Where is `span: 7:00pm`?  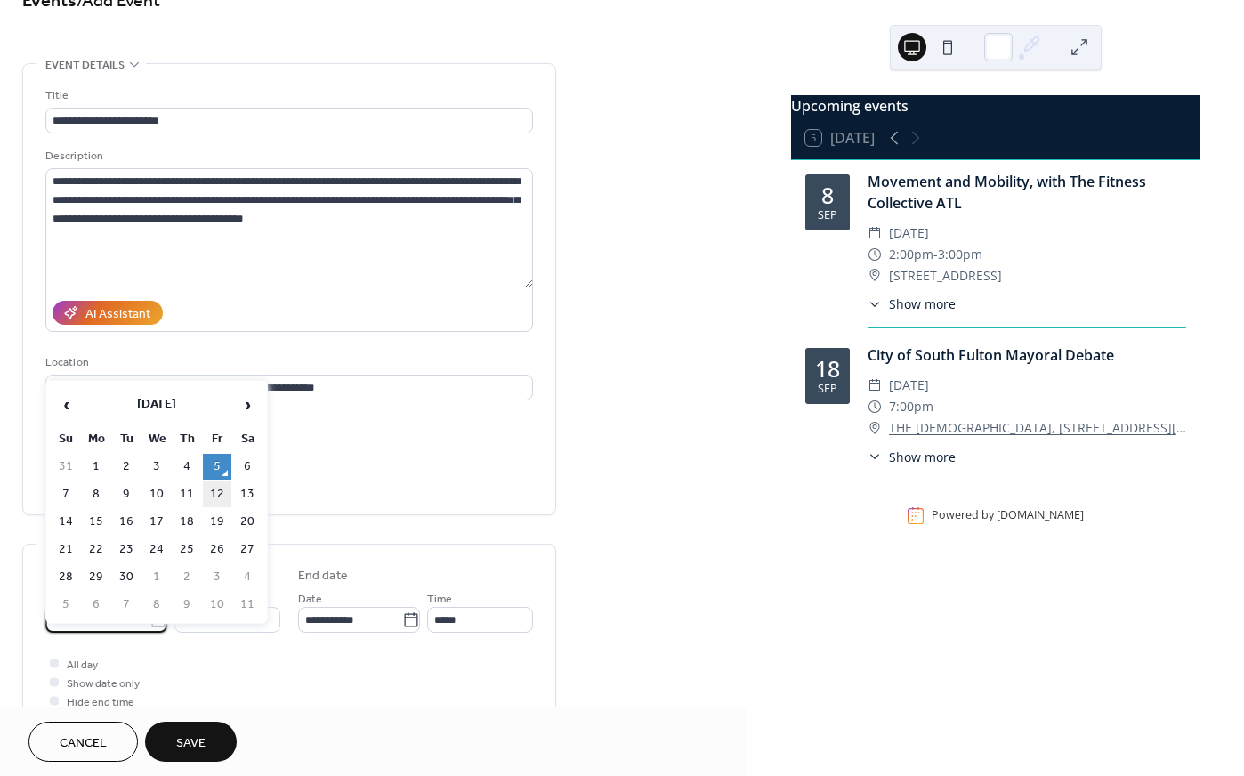 span: 7:00pm is located at coordinates (911, 407).